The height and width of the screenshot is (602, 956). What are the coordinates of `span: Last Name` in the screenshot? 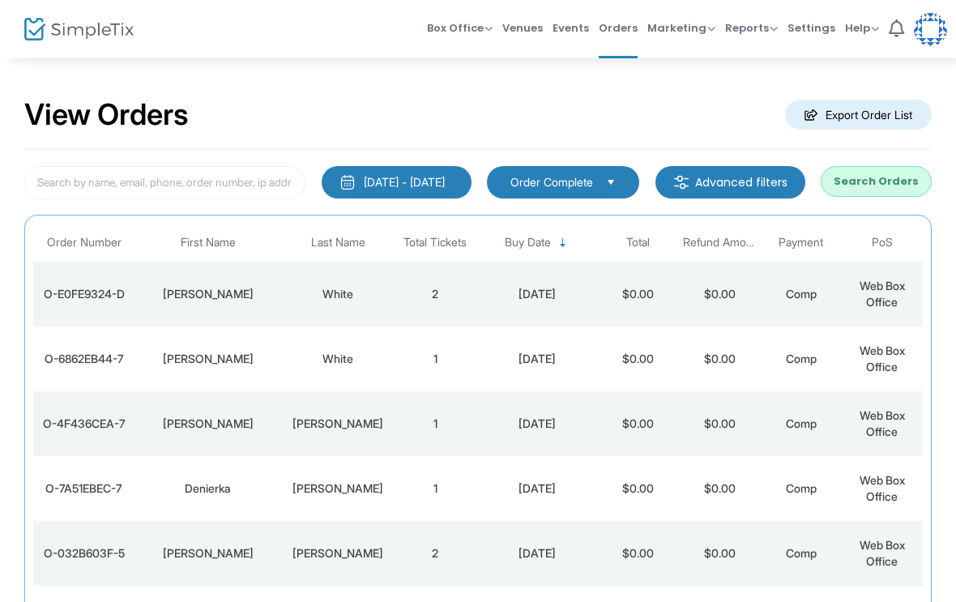 It's located at (338, 242).